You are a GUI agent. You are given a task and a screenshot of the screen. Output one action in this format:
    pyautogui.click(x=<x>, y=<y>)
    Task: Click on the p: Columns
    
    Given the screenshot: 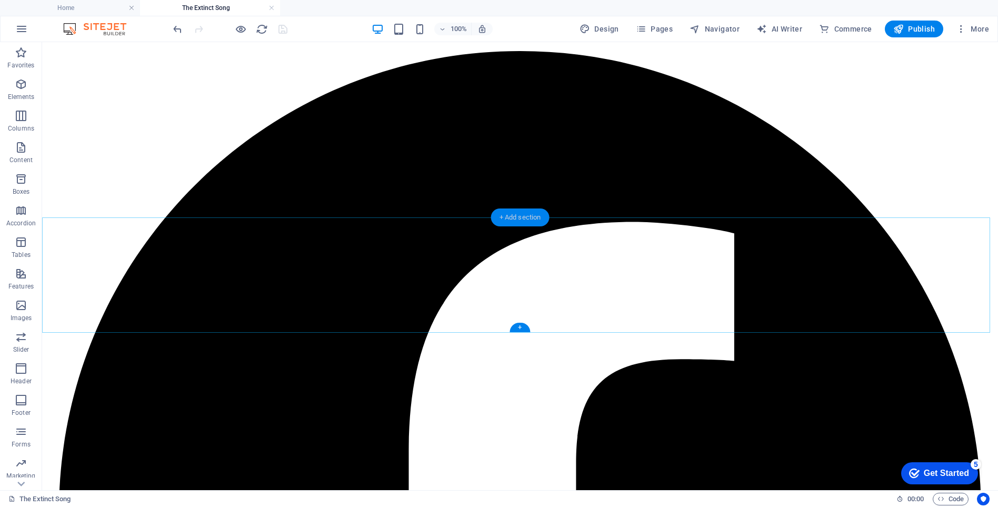 What is the action you would take?
    pyautogui.click(x=21, y=128)
    